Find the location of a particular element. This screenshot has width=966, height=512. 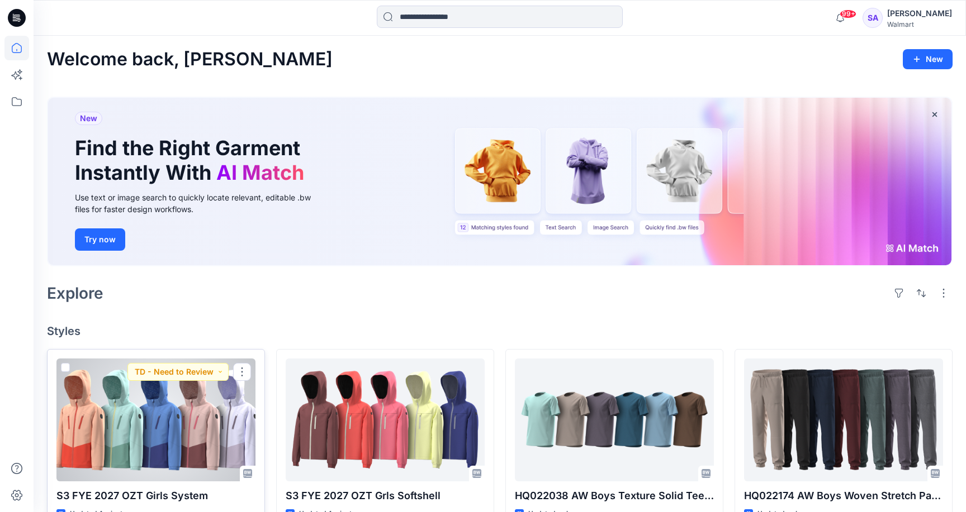

span: AI Match is located at coordinates (260, 173).